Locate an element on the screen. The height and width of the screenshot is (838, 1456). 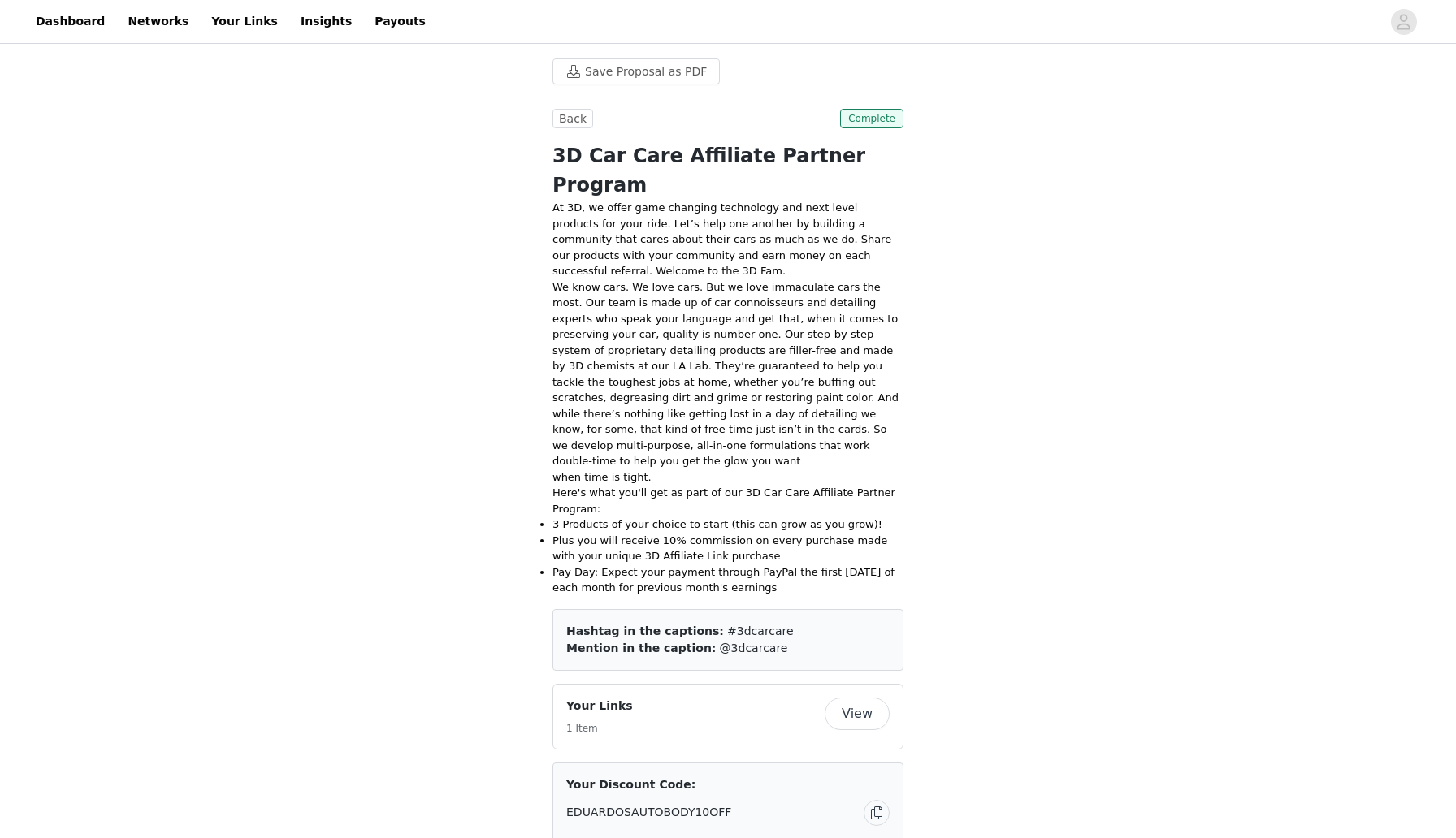
a: Dashboard is located at coordinates (70, 22).